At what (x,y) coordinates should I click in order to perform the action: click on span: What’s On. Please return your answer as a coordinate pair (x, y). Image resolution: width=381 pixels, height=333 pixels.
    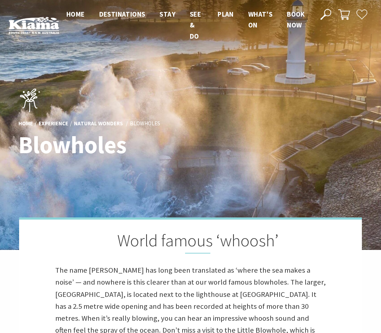
    Looking at the image, I should click on (260, 20).